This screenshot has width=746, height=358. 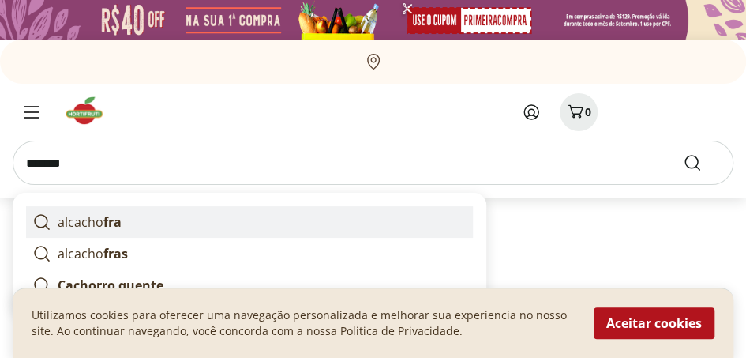 What do you see at coordinates (111, 285) in the screenshot?
I see `strong: Cachorro quente` at bounding box center [111, 285].